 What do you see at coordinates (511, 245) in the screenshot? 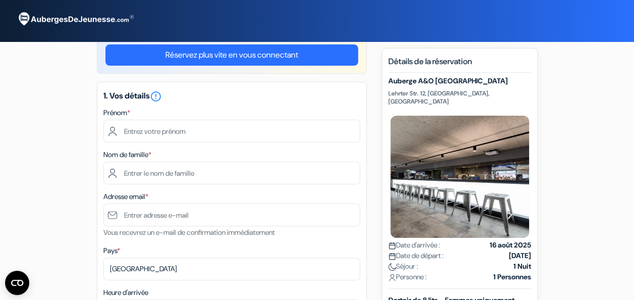
I see `strong: 16 août 2025` at bounding box center [511, 245].